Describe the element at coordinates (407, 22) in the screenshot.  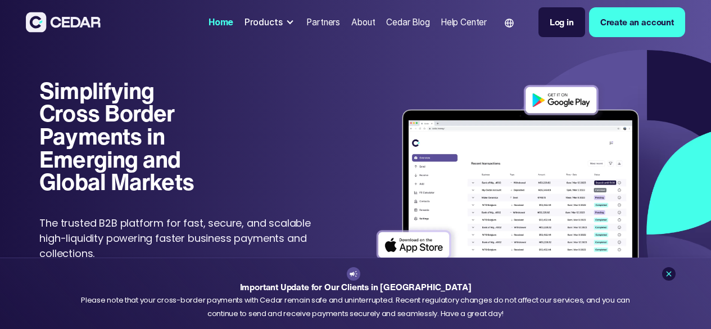
I see `div: Cedar Blog` at that location.